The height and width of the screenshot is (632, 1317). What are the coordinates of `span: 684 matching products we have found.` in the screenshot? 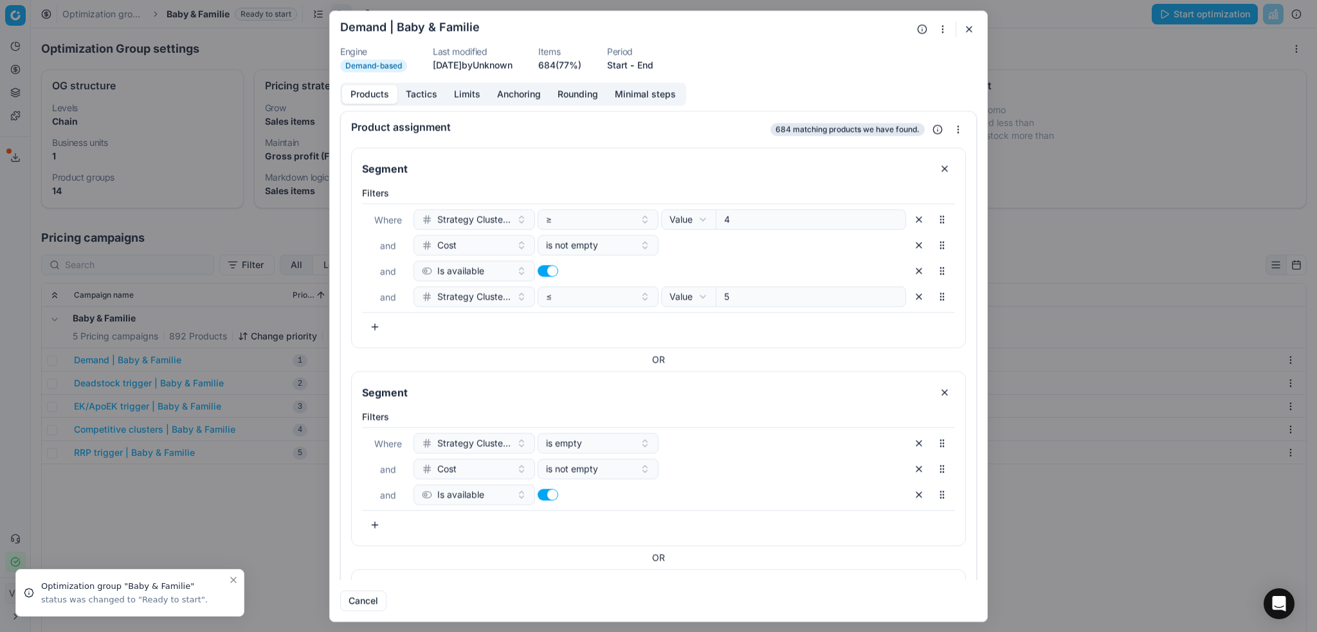 It's located at (847, 129).